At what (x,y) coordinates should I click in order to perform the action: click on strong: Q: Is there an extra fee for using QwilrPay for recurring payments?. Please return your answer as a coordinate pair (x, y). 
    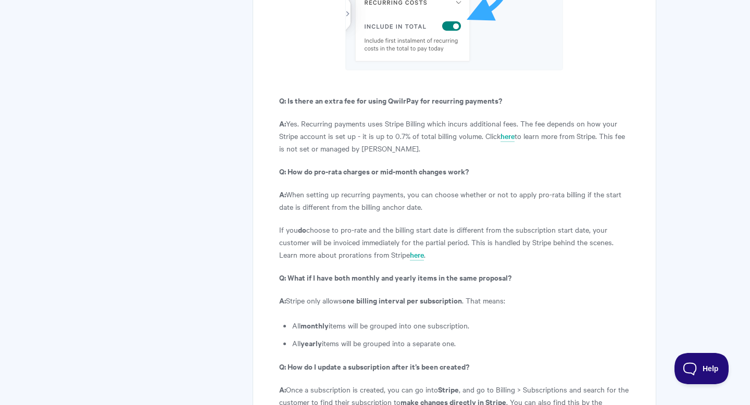
    Looking at the image, I should click on (391, 100).